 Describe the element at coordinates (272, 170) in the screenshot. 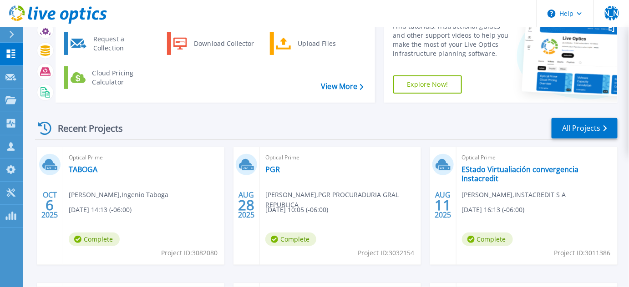

I see `a: PGR` at that location.